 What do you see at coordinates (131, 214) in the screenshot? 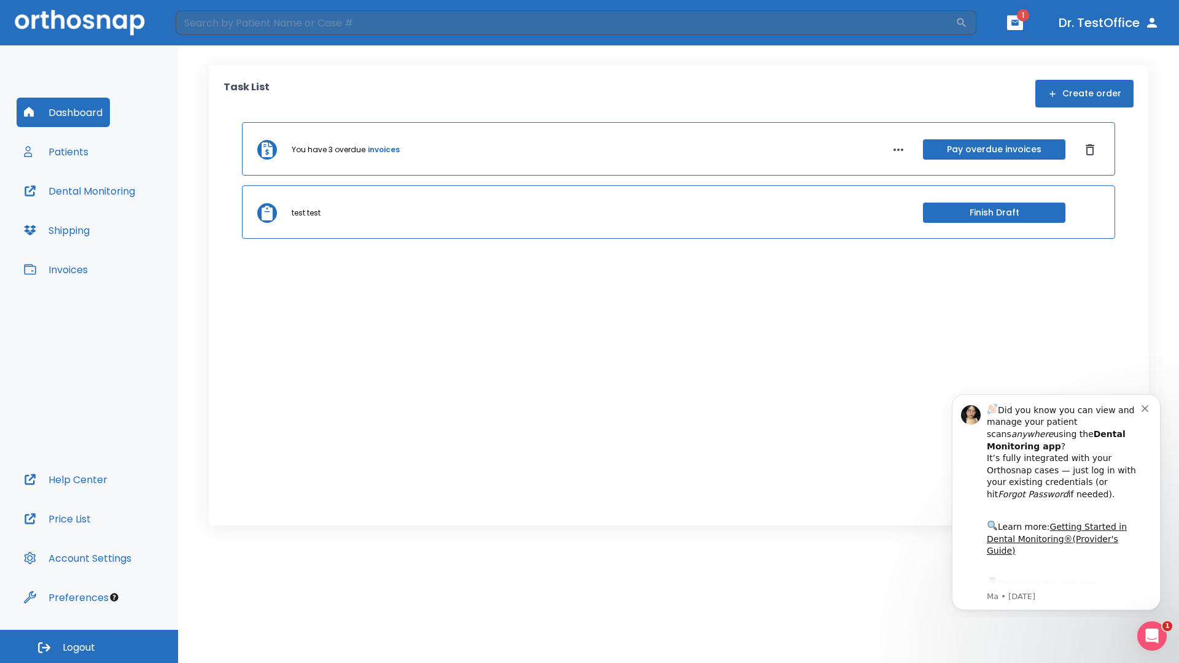
I see `p: Message from Ma, sent 5w ago` at bounding box center [131, 214].